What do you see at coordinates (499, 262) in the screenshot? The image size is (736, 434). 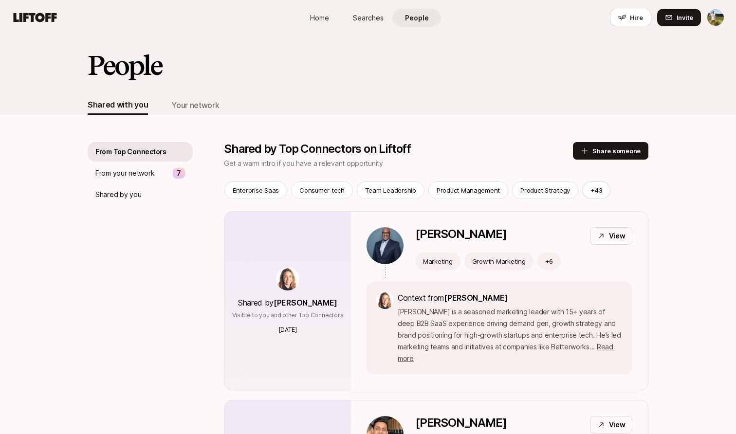 I see `p: Growth Marketing` at bounding box center [499, 262].